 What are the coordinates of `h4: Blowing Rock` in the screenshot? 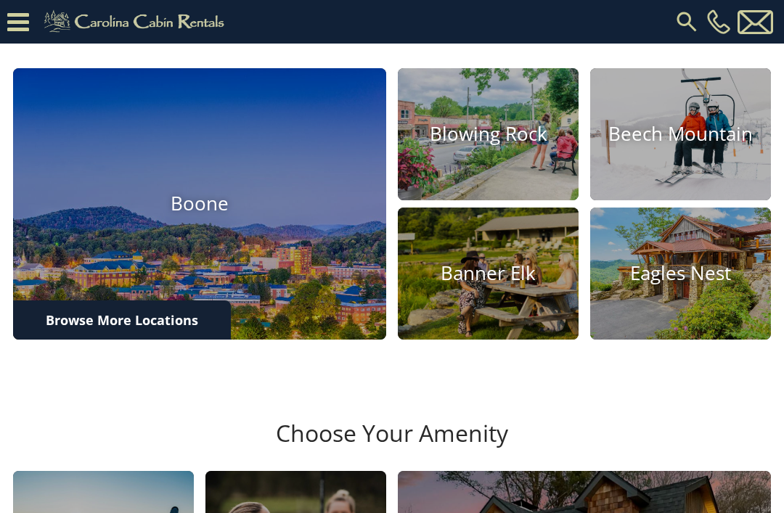 It's located at (488, 134).